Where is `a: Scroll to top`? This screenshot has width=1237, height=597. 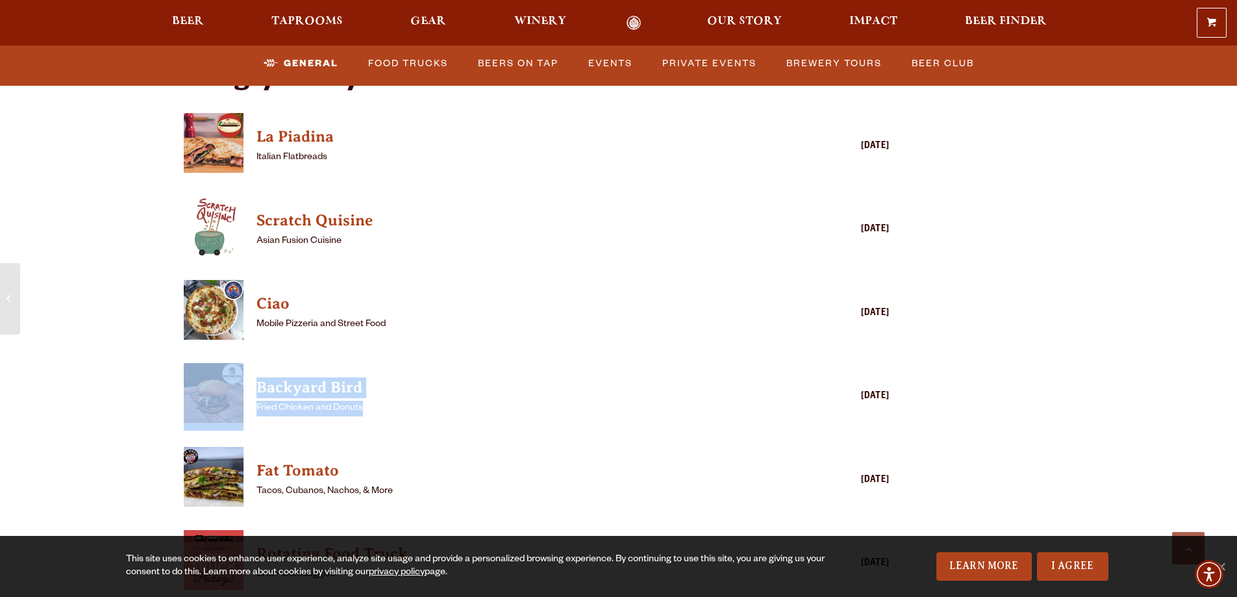 a: Scroll to top is located at coordinates (1188, 548).